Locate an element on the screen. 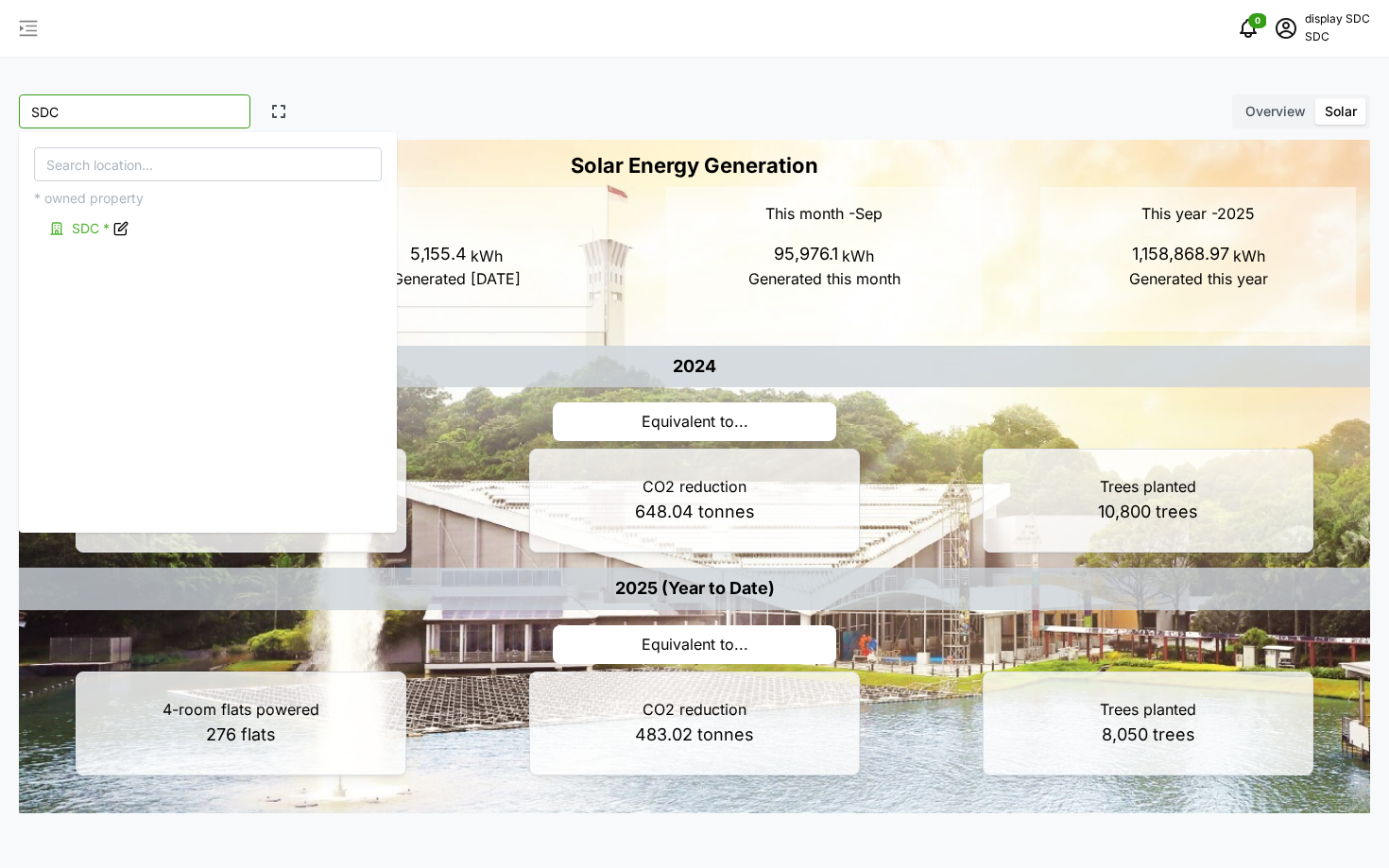 The width and height of the screenshot is (1389, 868). p: * owned property is located at coordinates (89, 198).